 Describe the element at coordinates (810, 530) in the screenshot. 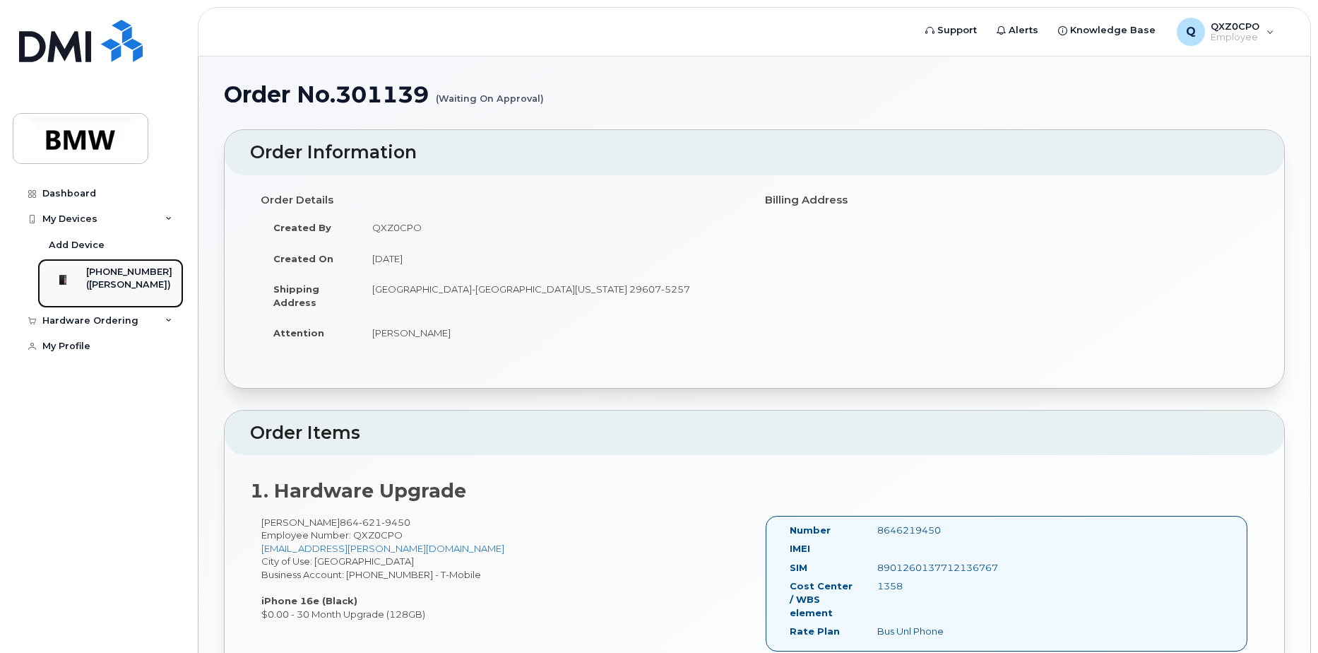

I see `label: Number` at that location.